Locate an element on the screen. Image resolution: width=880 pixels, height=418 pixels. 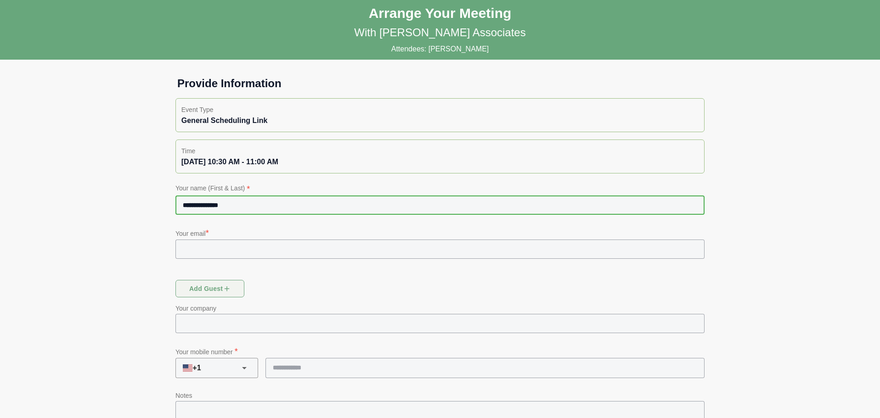
p: Your mobile number is located at coordinates (440, 352).